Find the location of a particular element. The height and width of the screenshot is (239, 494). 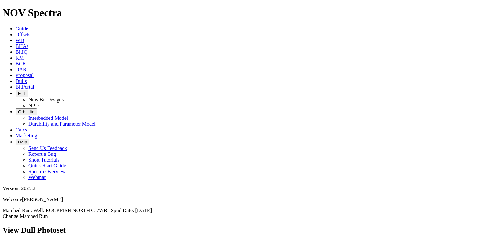

a: BitIQ is located at coordinates (21, 52).